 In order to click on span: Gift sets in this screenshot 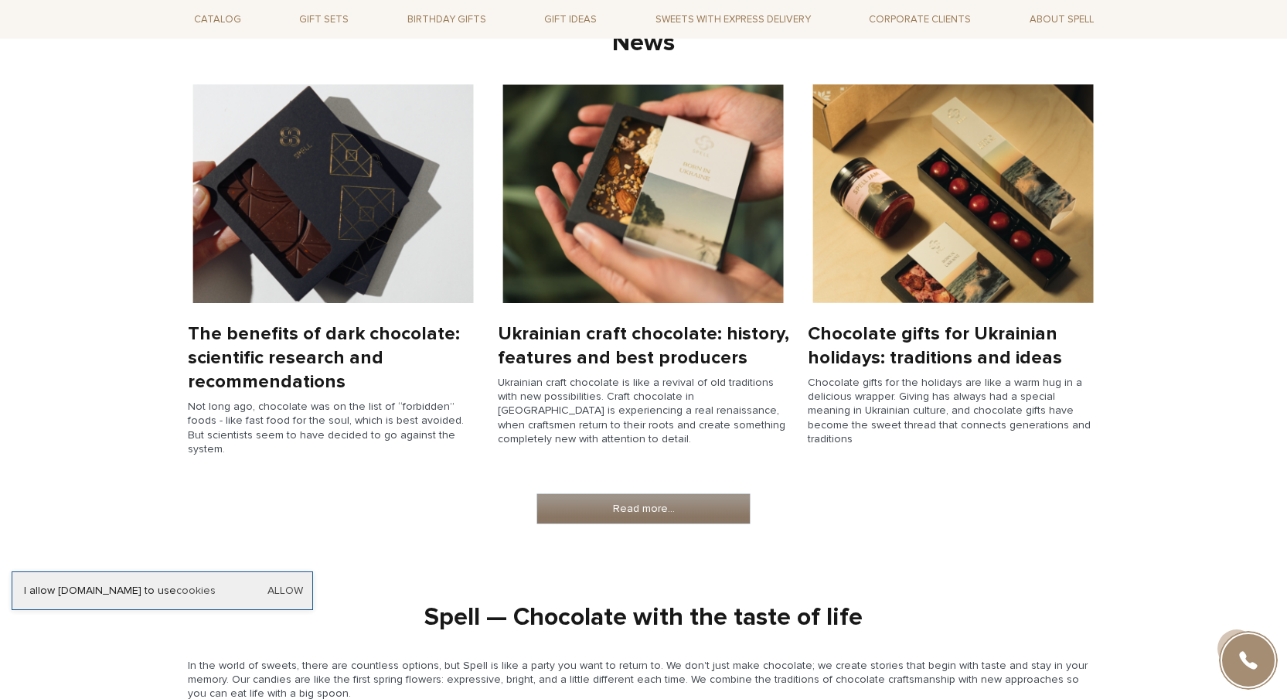, I will do `click(324, 19)`.